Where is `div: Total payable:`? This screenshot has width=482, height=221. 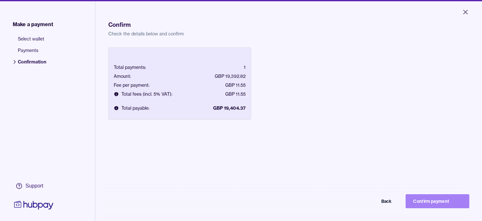 div: Total payable: is located at coordinates (132, 108).